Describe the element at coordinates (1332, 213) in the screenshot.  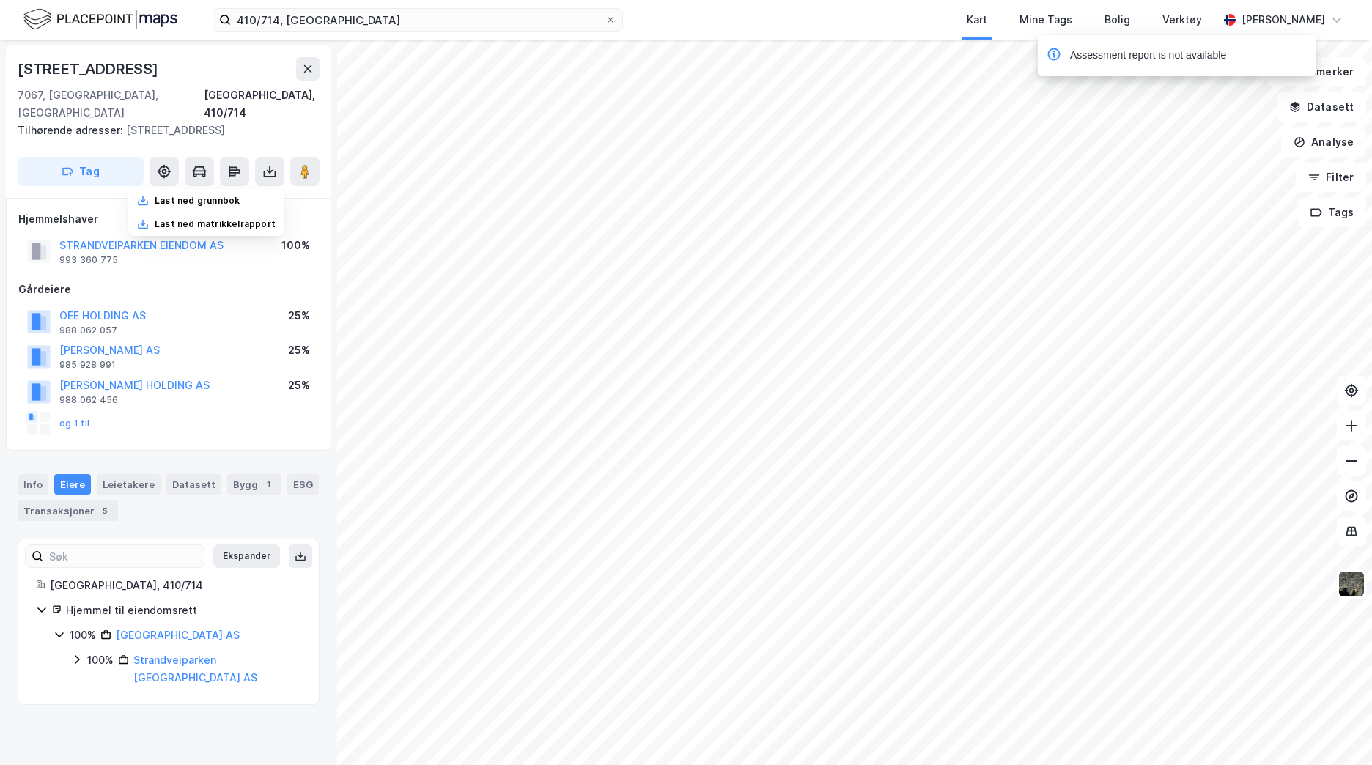
I see `button: Tags` at that location.